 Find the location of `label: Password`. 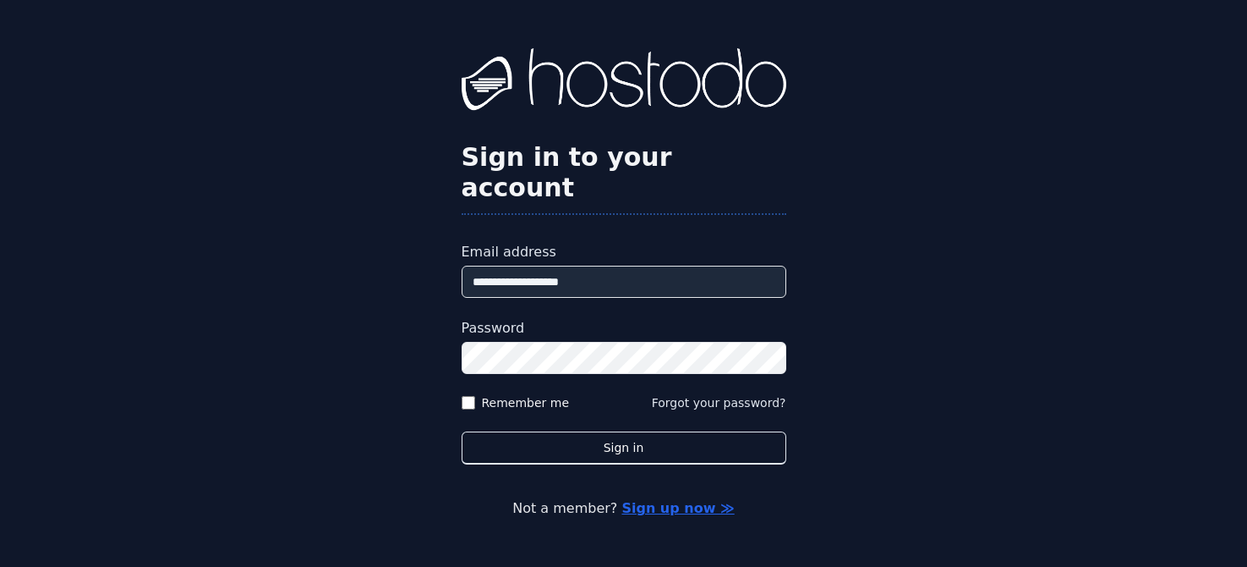

label: Password is located at coordinates (624, 328).